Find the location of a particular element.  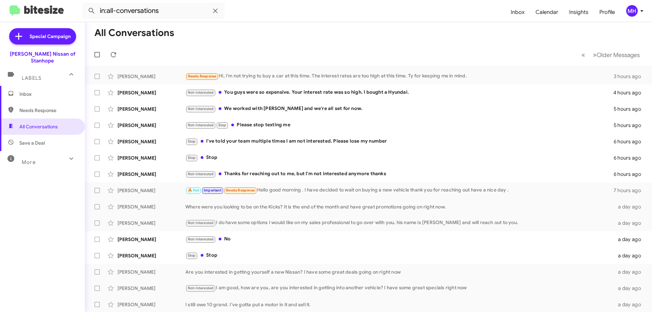

a: Insights is located at coordinates (579, 12).